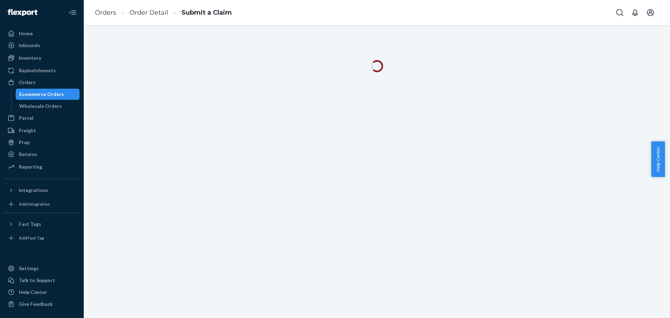 The width and height of the screenshot is (670, 318). I want to click on div: Orders, so click(27, 82).